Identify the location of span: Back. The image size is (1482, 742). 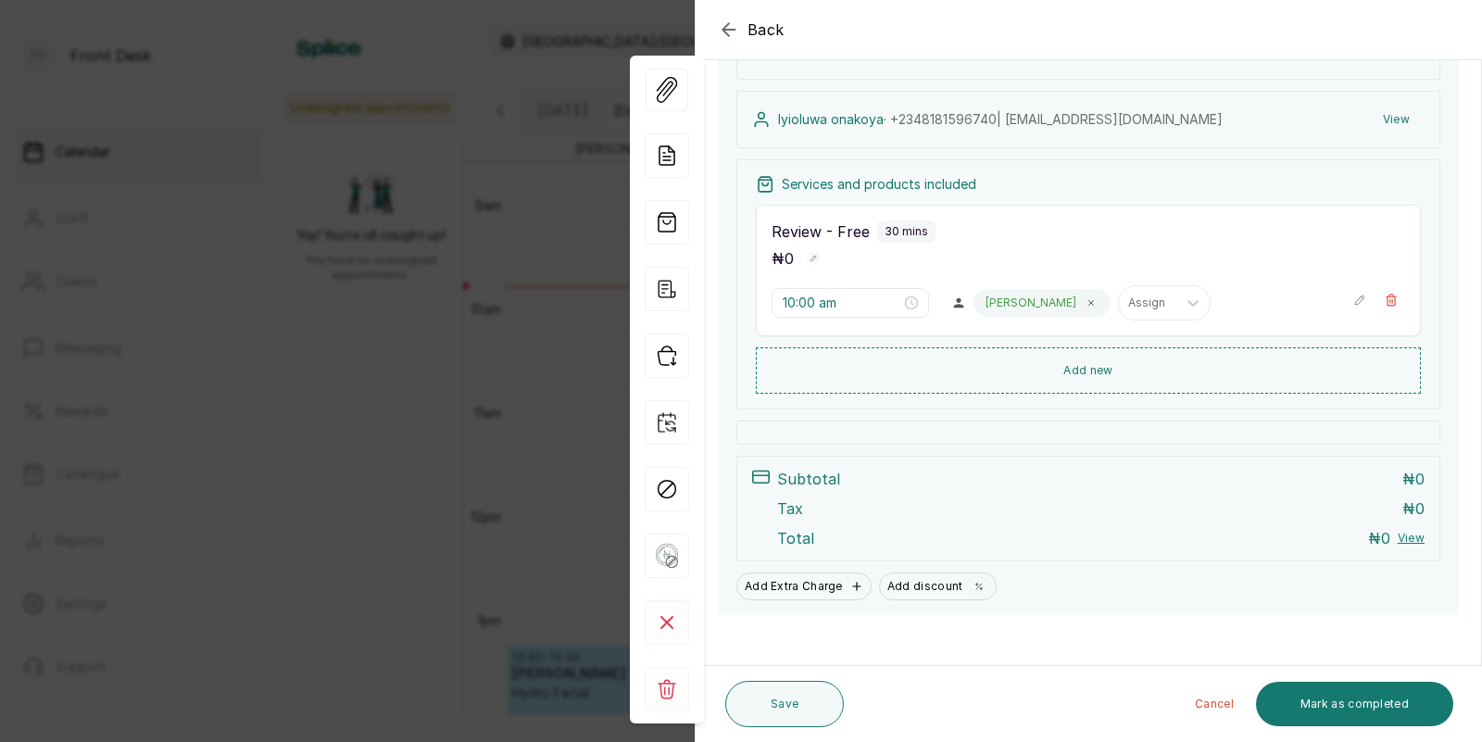
(766, 30).